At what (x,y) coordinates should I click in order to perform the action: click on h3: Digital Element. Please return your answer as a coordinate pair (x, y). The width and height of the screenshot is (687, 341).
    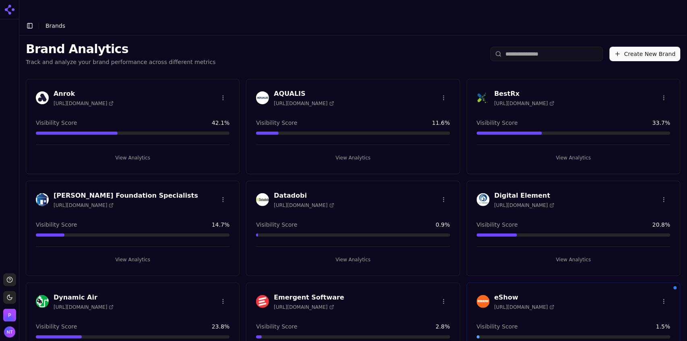
    Looking at the image, I should click on (525, 196).